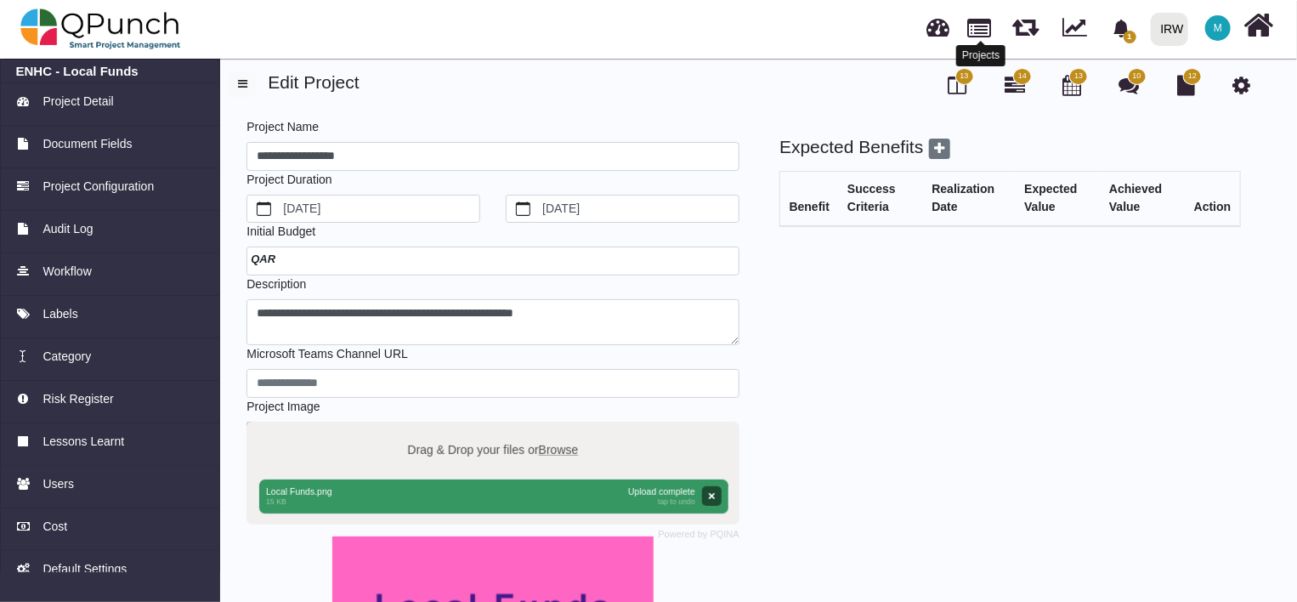 The width and height of the screenshot is (1297, 602). Describe the element at coordinates (276, 284) in the screenshot. I see `label: Description` at that location.